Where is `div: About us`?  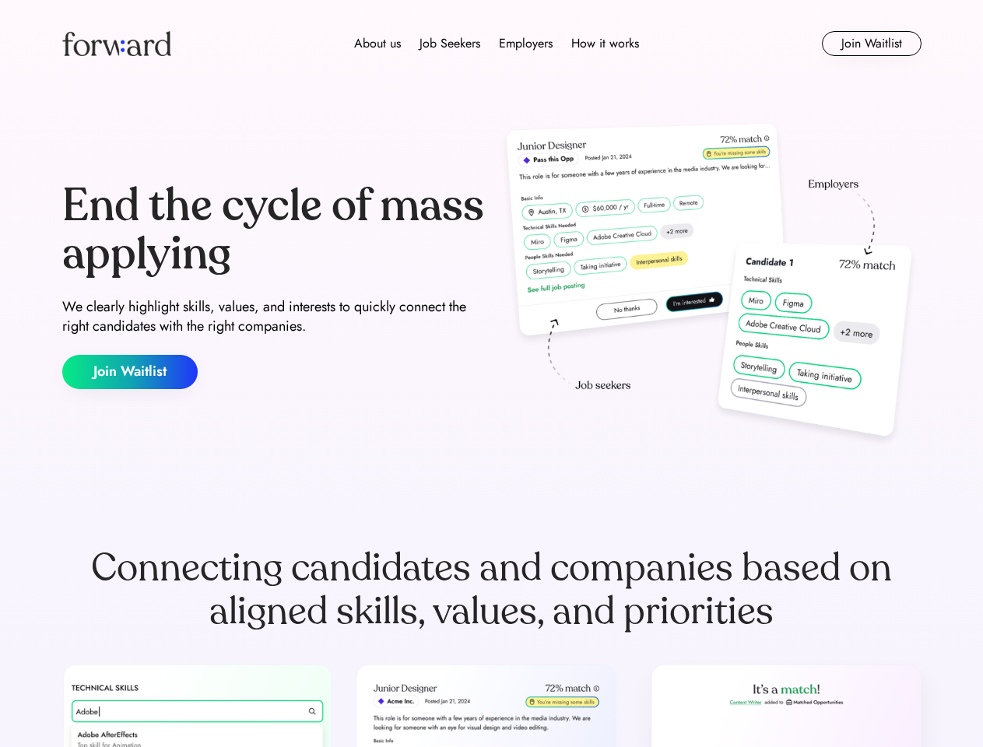 div: About us is located at coordinates (378, 44).